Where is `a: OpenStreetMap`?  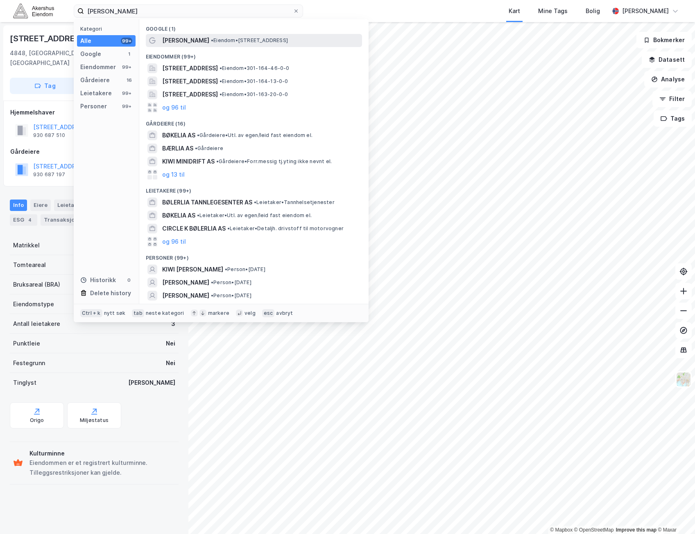 a: OpenStreetMap is located at coordinates (593, 530).